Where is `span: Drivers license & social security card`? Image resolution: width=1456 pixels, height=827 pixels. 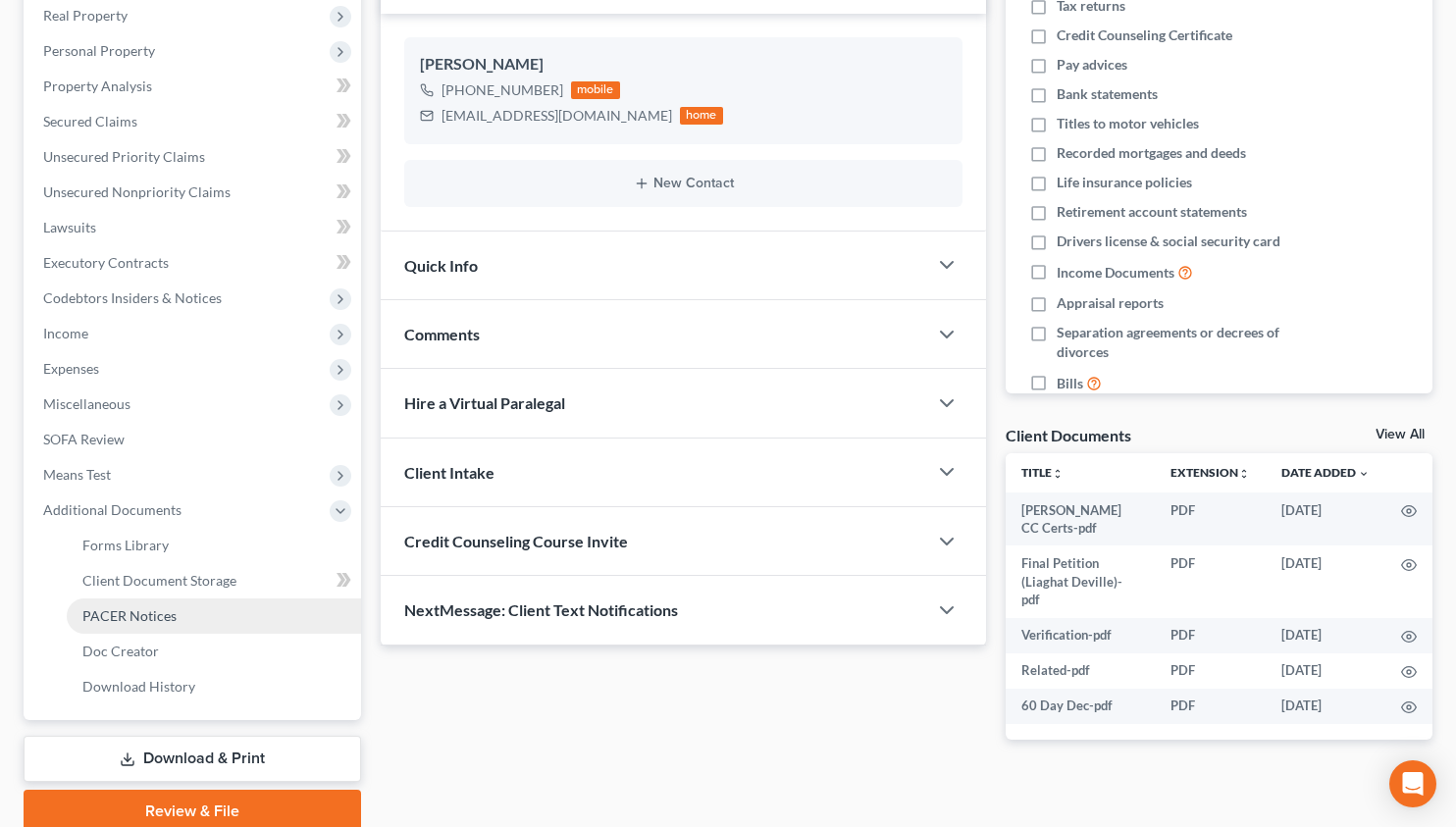 span: Drivers license & social security card is located at coordinates (1168, 241).